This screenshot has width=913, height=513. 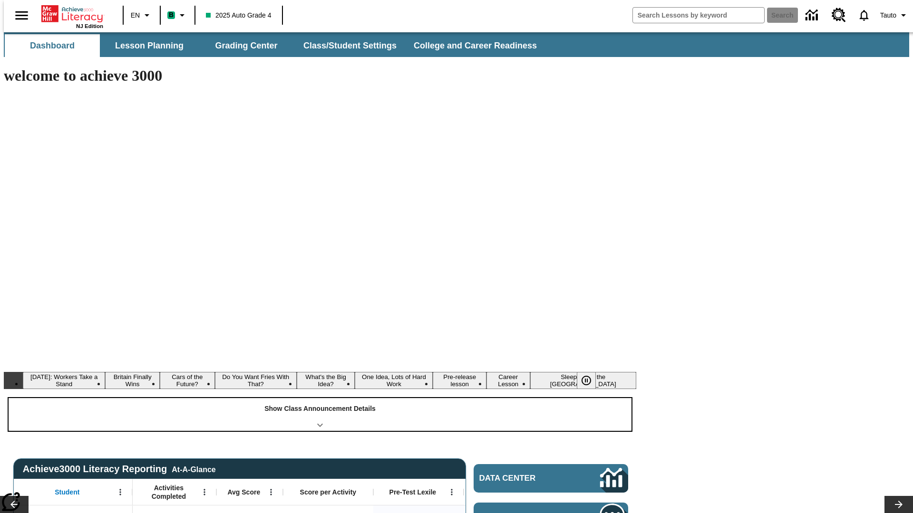 What do you see at coordinates (320, 76) in the screenshot?
I see `h1: welcome to achieve 3000` at bounding box center [320, 76].